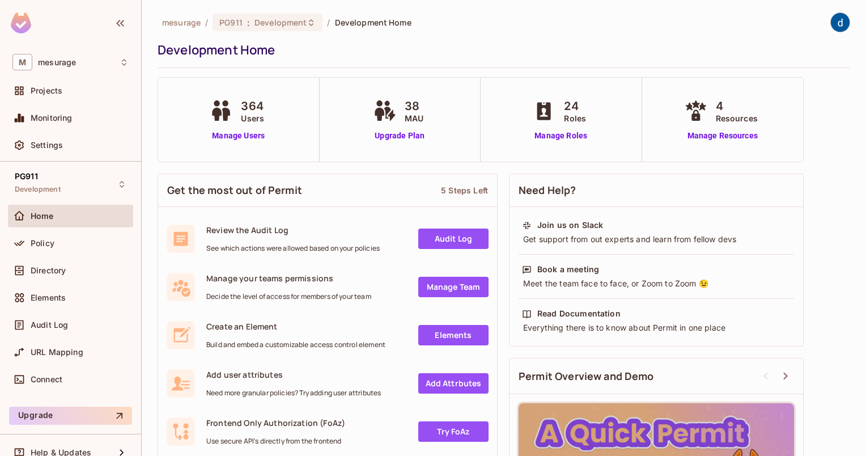 This screenshot has width=866, height=456. Describe the element at coordinates (46, 145) in the screenshot. I see `span: Settings` at that location.